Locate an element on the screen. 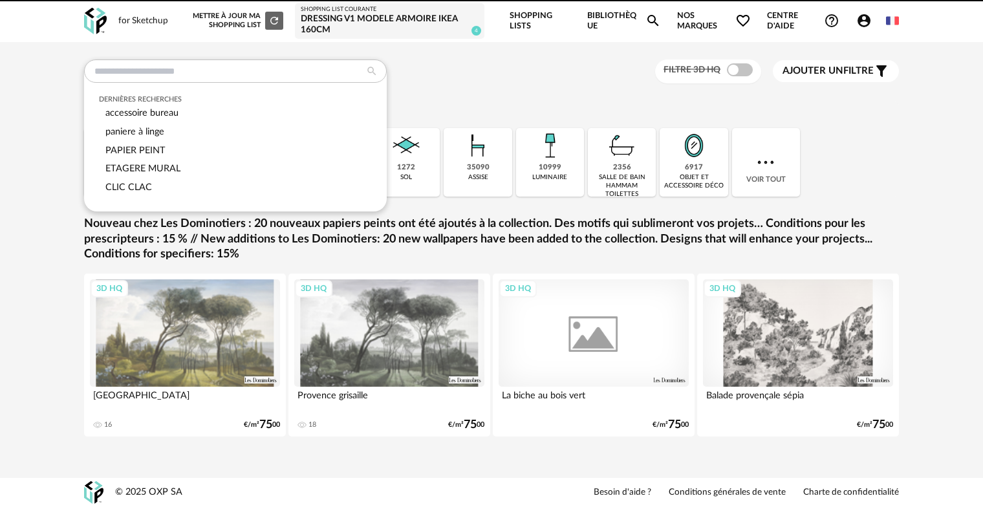  div: Balade provençale sépia is located at coordinates (798, 400).